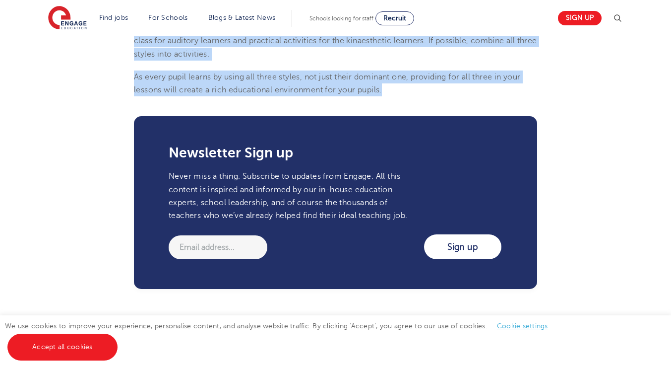 The height and width of the screenshot is (369, 671). I want to click on h3: Newsletter Sign up, so click(335, 153).